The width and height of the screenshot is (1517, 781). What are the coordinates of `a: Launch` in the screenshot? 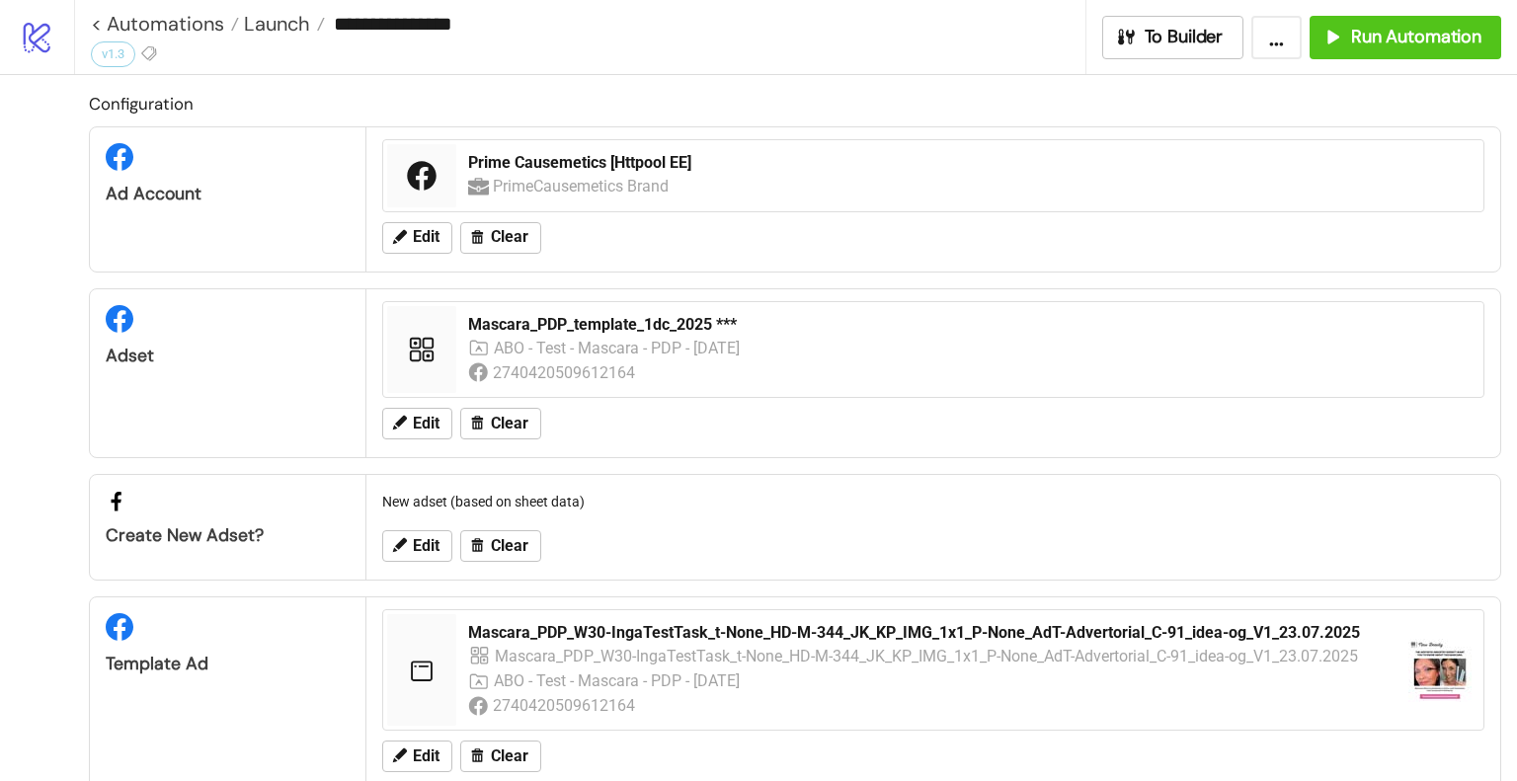 It's located at (282, 24).